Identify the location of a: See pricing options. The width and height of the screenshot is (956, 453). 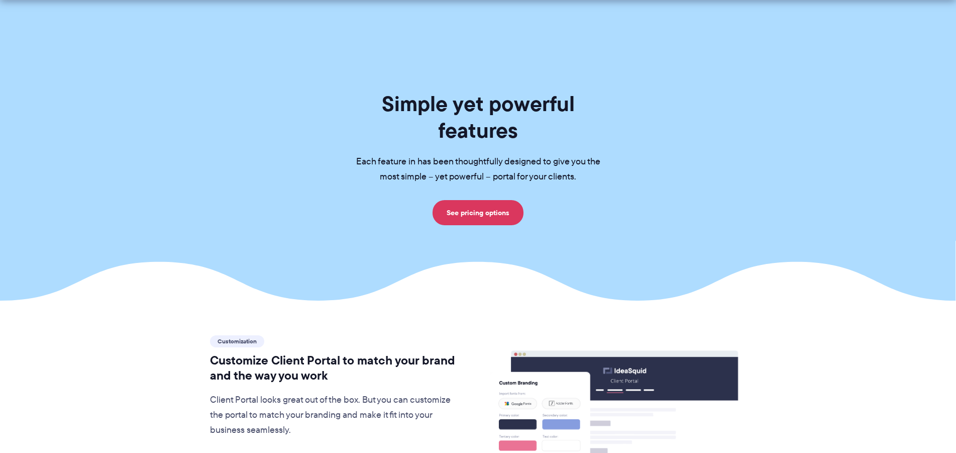
(478, 212).